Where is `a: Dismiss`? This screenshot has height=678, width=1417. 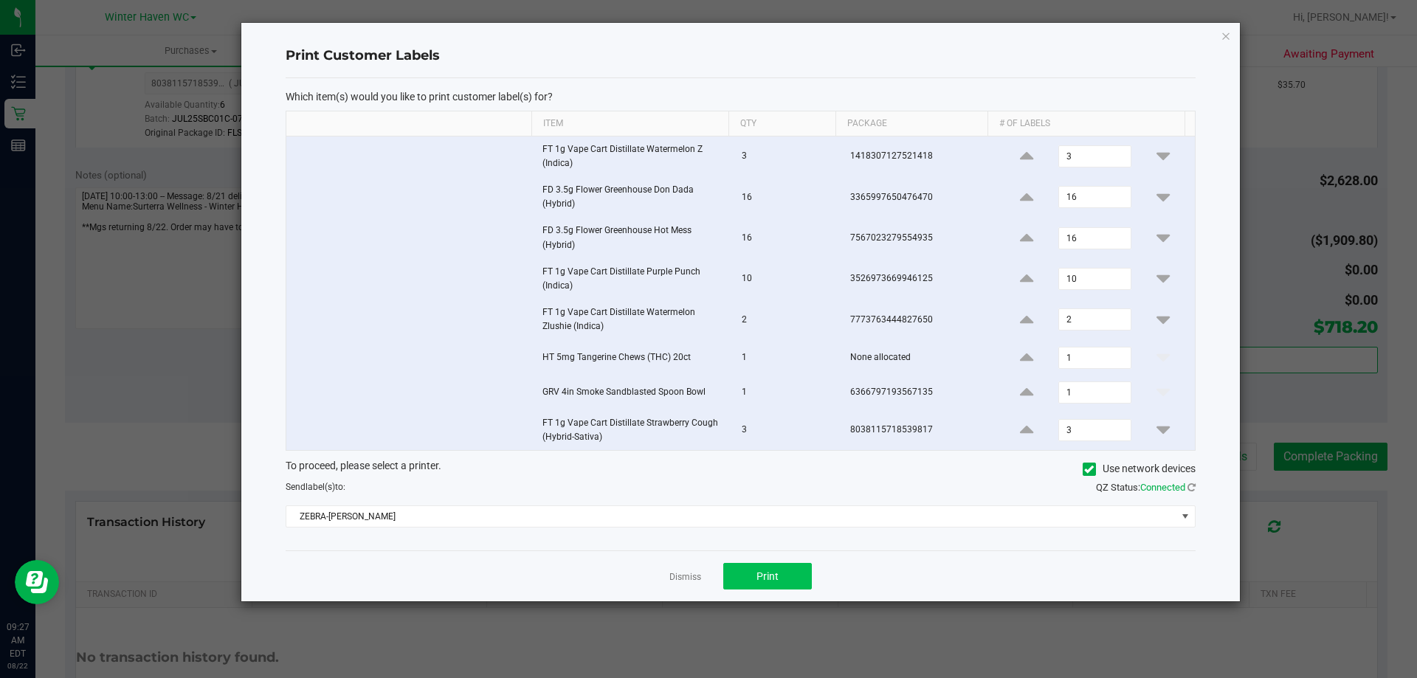 a: Dismiss is located at coordinates (685, 577).